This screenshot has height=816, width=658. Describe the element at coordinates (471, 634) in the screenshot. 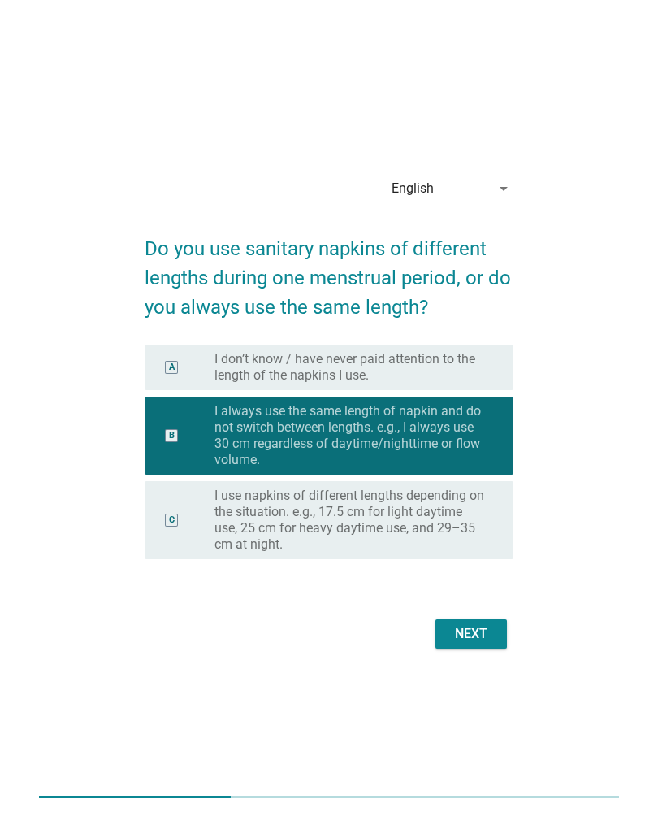

I see `div: Next` at that location.